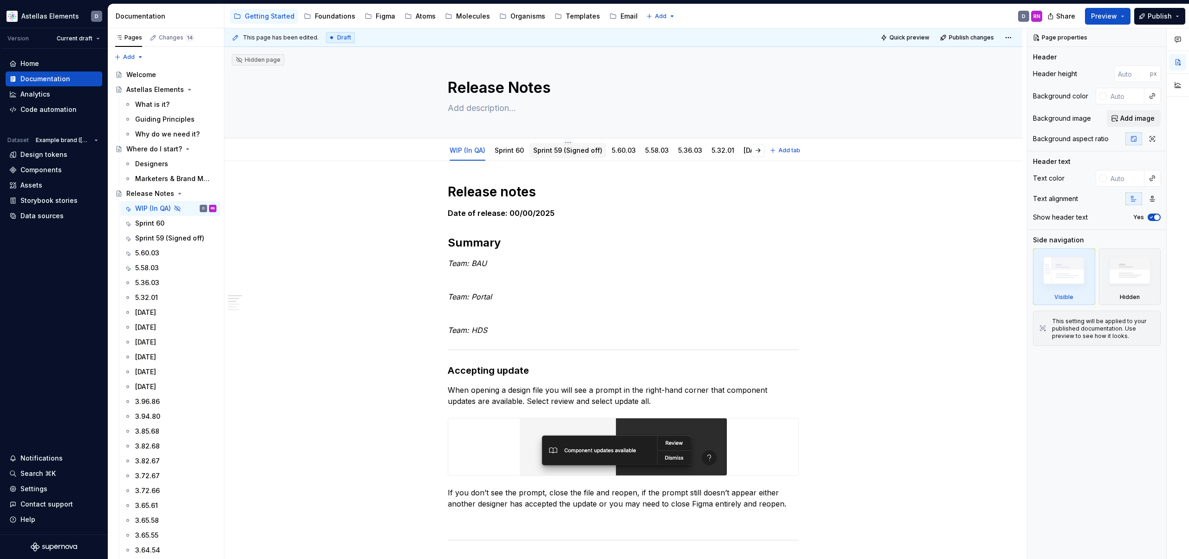  Describe the element at coordinates (425, 16) in the screenshot. I see `div: Atoms` at that location.